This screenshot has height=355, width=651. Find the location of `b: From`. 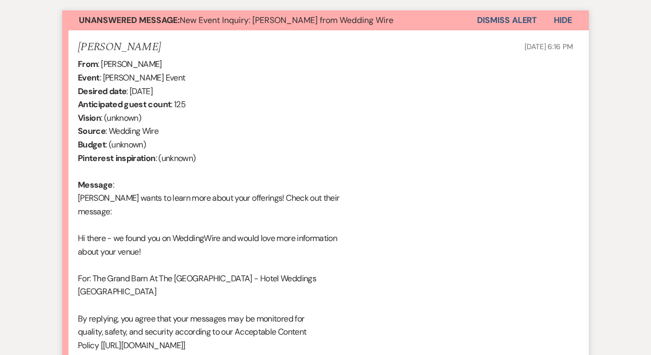

b: From is located at coordinates (88, 64).